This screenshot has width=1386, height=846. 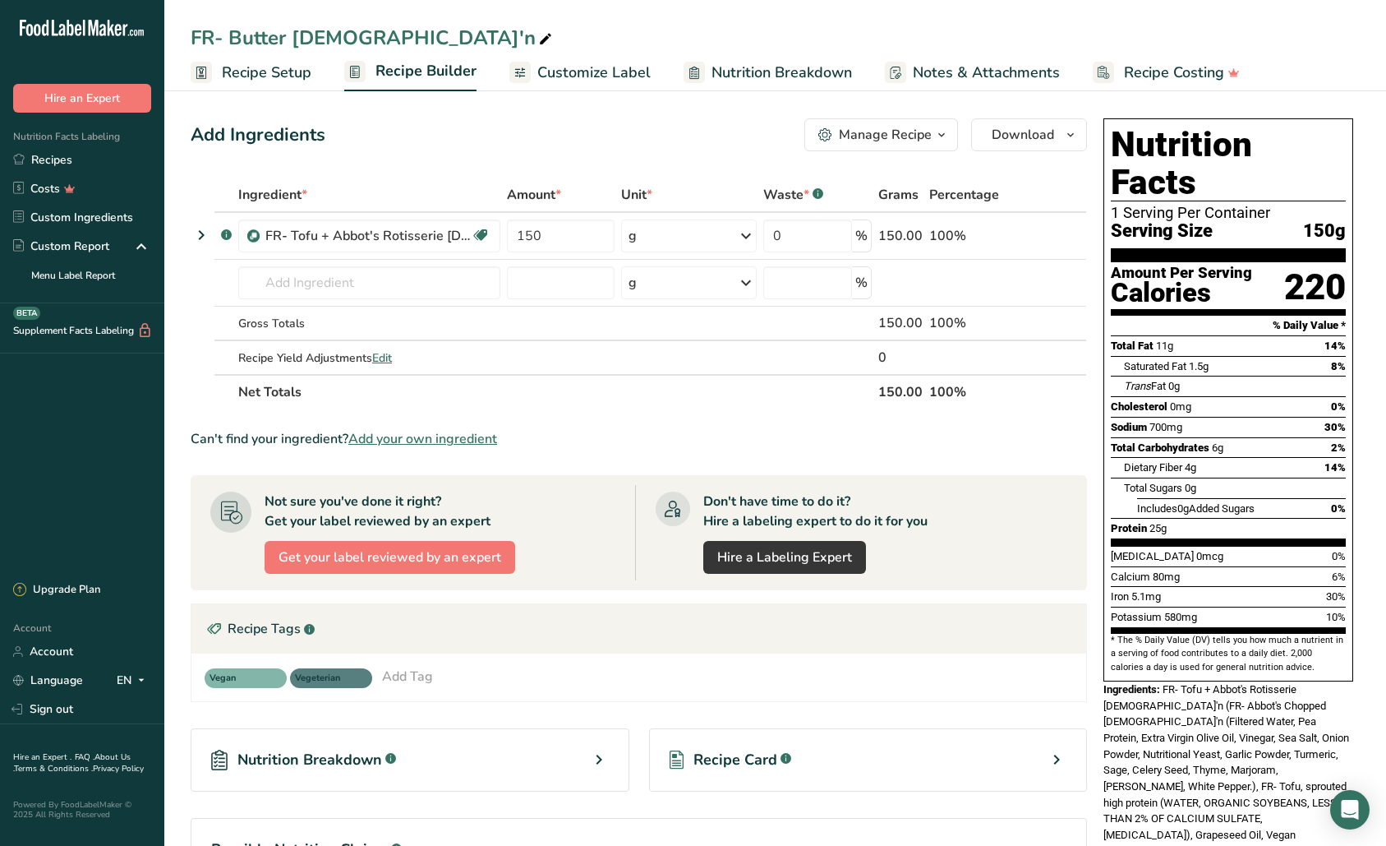 I want to click on div: 0, so click(x=901, y=357).